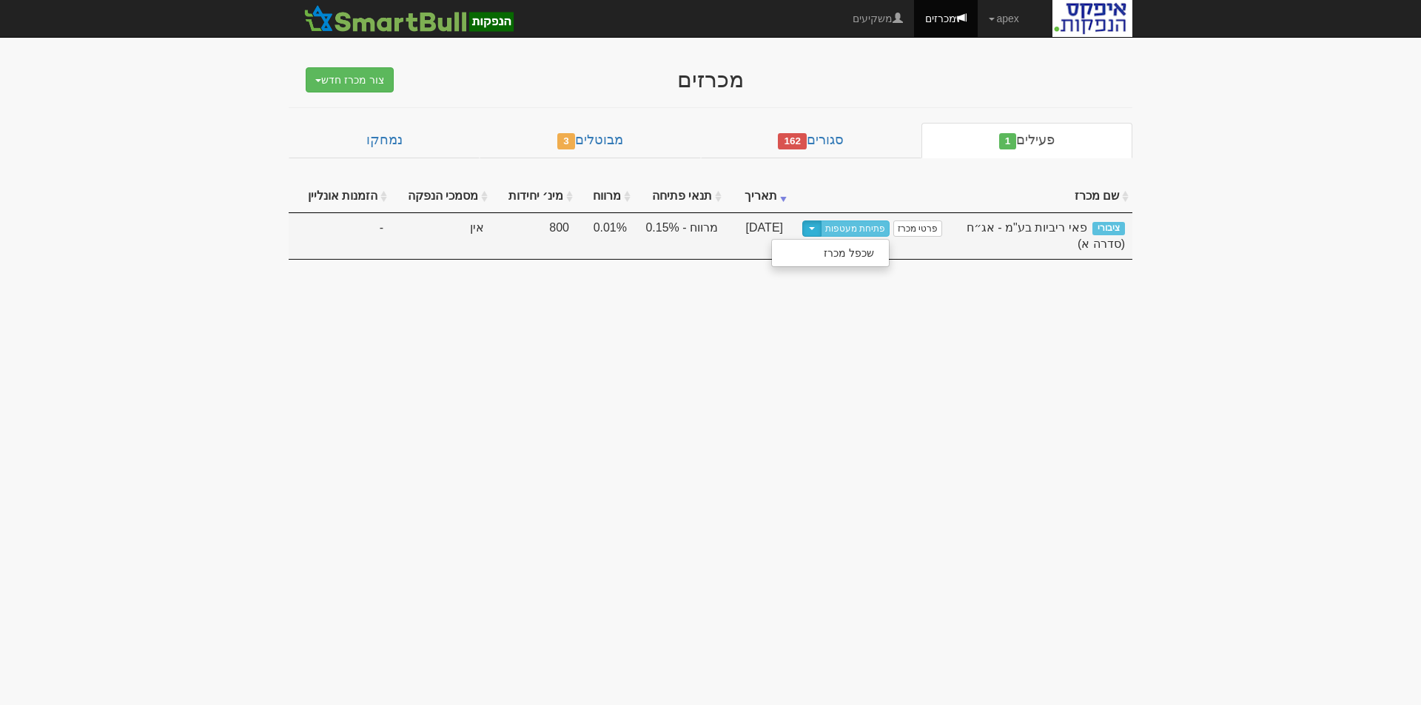  Describe the element at coordinates (680, 197) in the screenshot. I see `th: תנאי פתיחה : activate to sort column ascending` at that location.